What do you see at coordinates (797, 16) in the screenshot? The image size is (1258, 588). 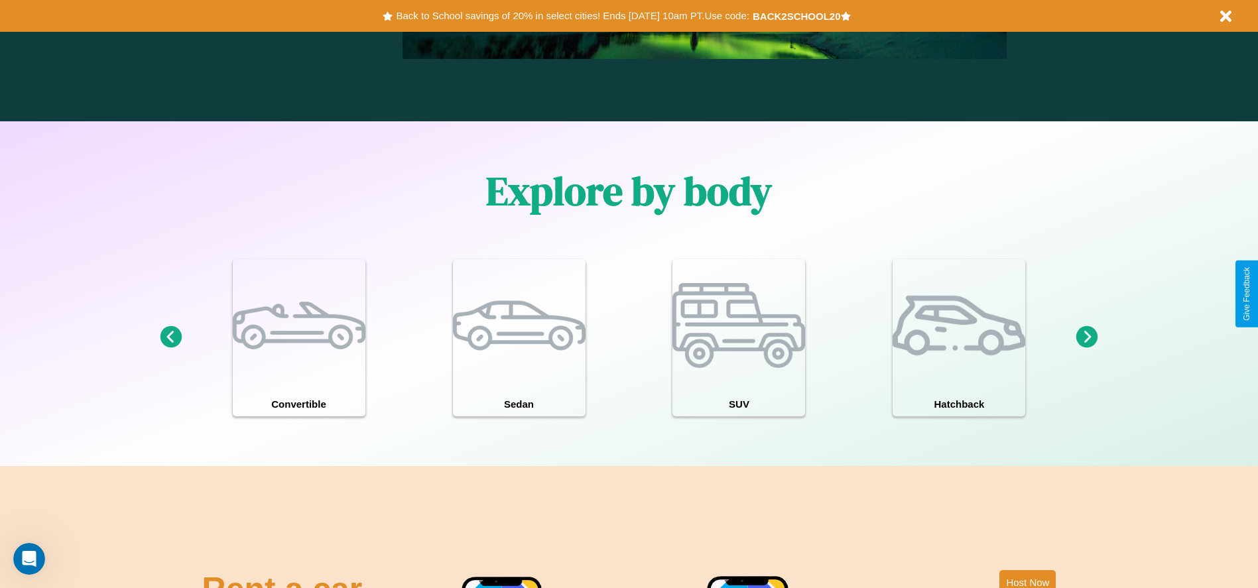 I see `b: BACK2SCHOOL20` at bounding box center [797, 16].